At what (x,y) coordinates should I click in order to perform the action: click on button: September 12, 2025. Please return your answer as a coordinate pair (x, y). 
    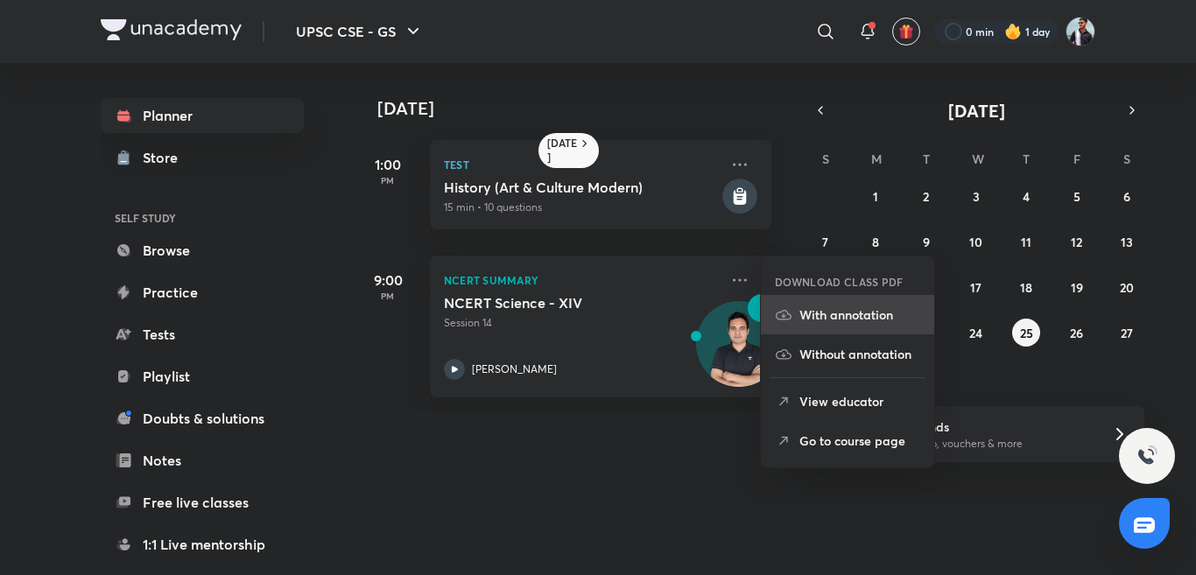
    Looking at the image, I should click on (1077, 242).